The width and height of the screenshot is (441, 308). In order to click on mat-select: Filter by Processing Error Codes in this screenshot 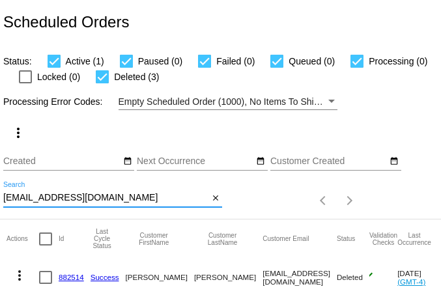, I will do `click(228, 102)`.